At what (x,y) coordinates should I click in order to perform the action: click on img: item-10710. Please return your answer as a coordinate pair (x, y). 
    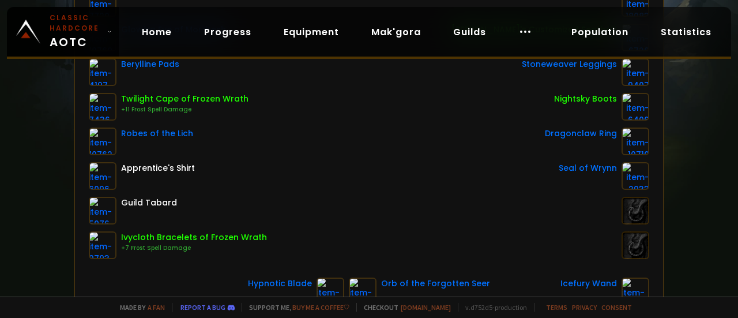
    Looking at the image, I should click on (635, 141).